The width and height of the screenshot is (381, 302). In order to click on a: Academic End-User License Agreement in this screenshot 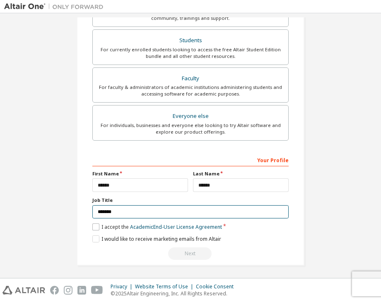, I will do `click(176, 227)`.